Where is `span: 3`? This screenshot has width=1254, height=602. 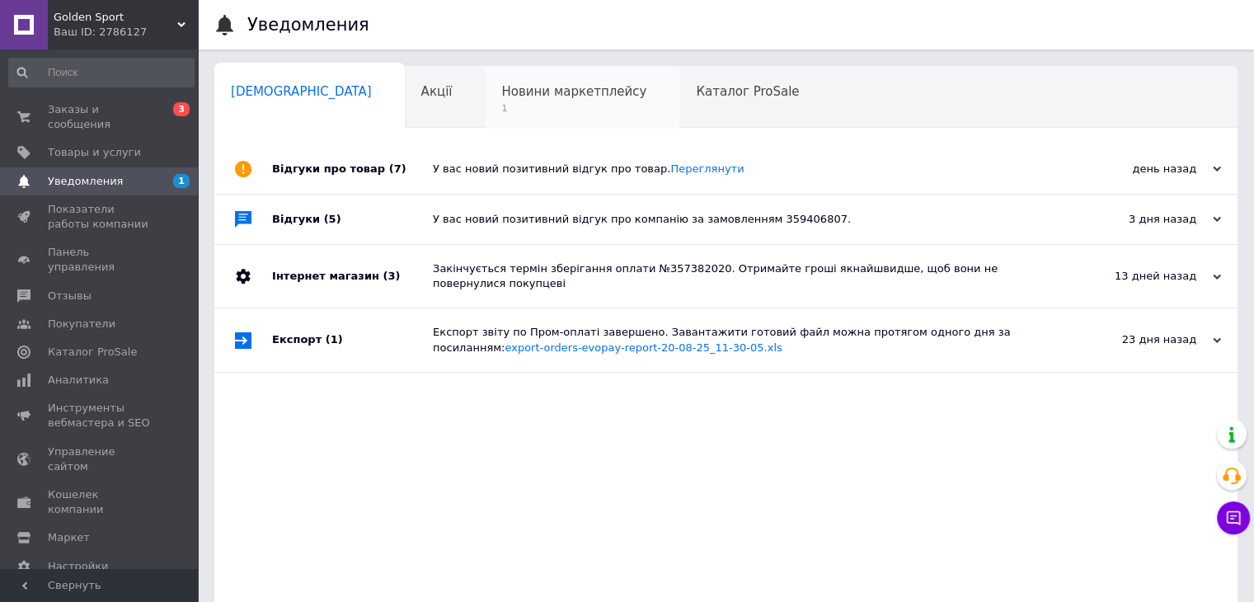 span: 3 is located at coordinates (181, 109).